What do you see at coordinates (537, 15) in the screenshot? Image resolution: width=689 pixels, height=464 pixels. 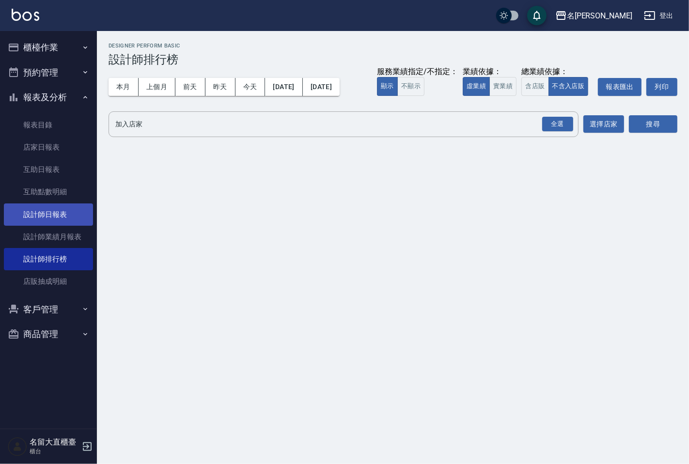 I see `button: save` at bounding box center [537, 15].